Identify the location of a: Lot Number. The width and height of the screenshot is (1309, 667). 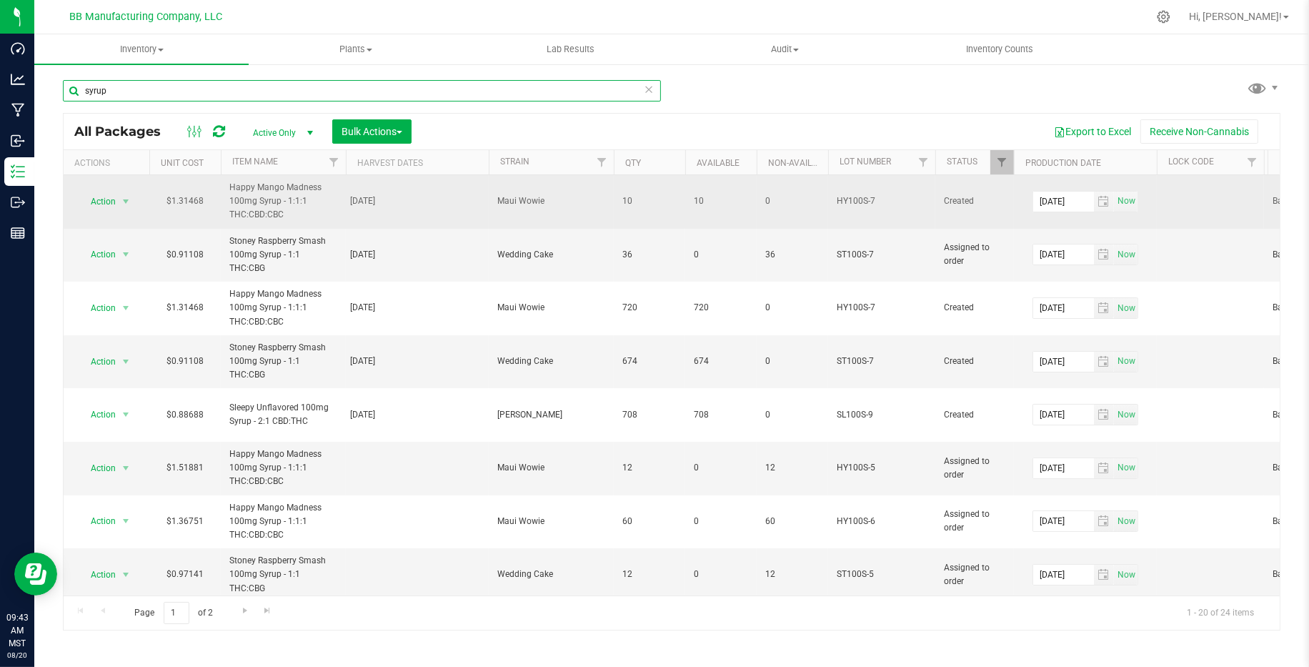
(865, 161).